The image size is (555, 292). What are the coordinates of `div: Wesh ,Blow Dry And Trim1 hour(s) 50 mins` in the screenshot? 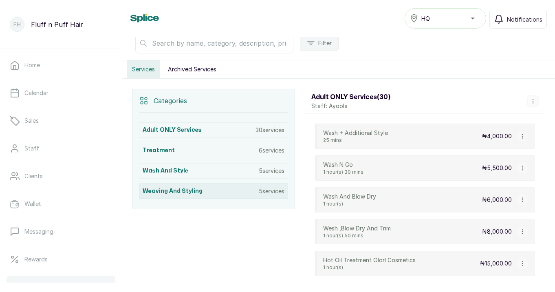 It's located at (357, 231).